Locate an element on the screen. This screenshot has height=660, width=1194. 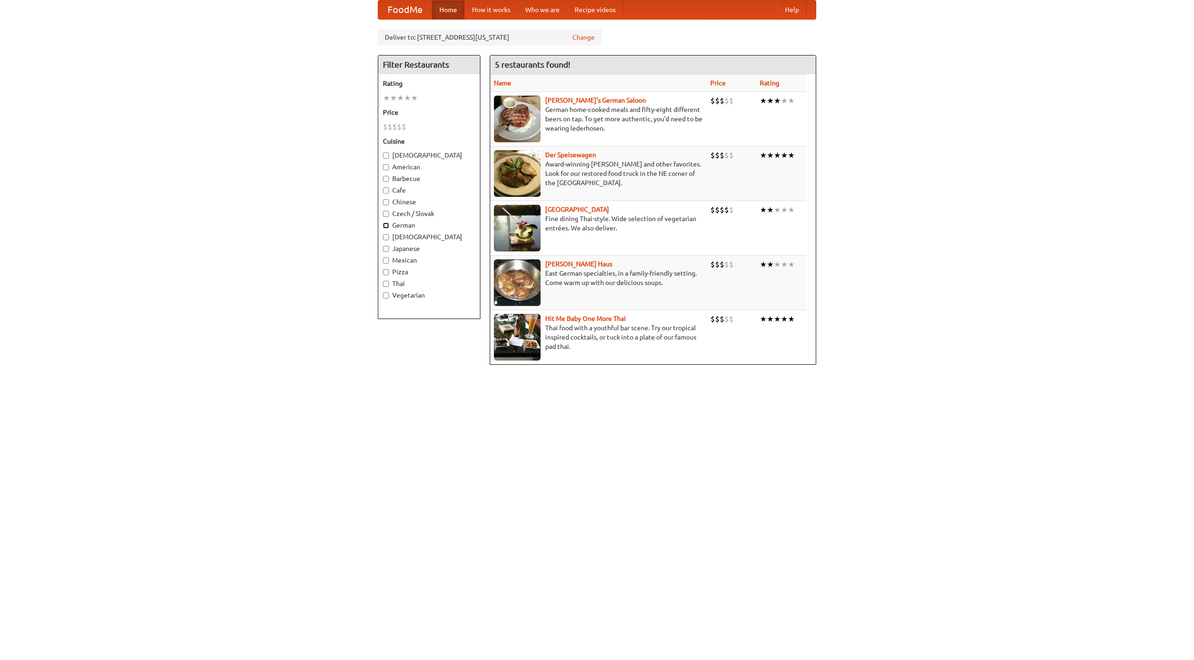
input: Chinese is located at coordinates (386, 202).